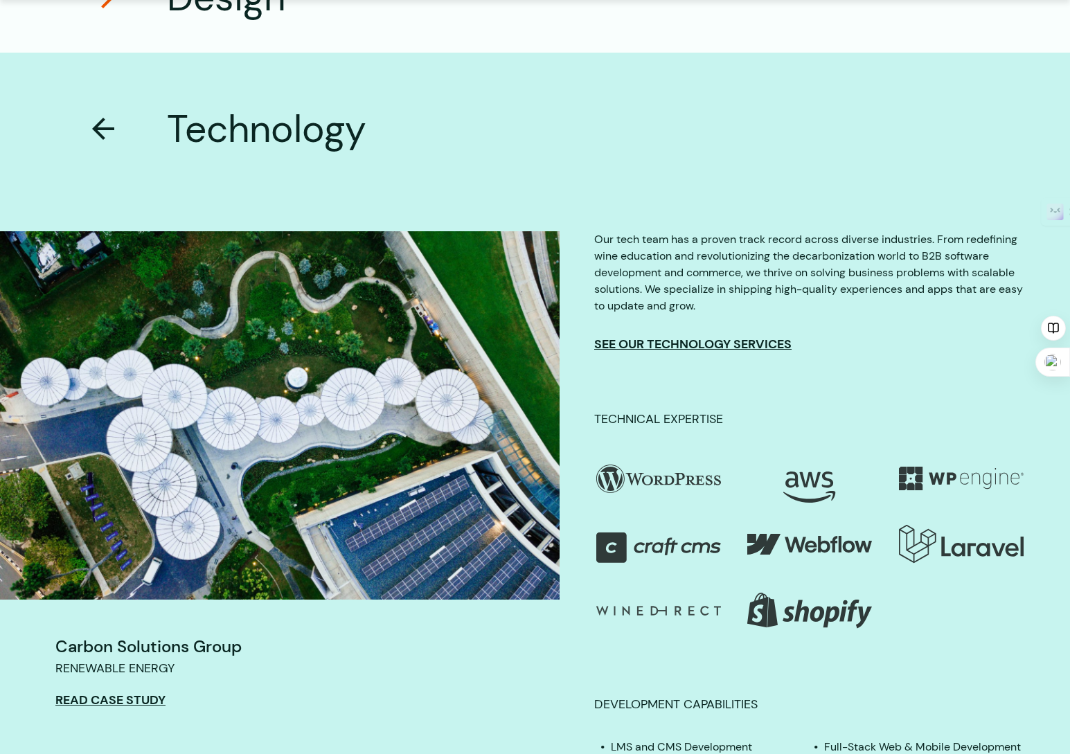  What do you see at coordinates (809, 544) in the screenshot?
I see `img: Webflow Logo` at bounding box center [809, 544].